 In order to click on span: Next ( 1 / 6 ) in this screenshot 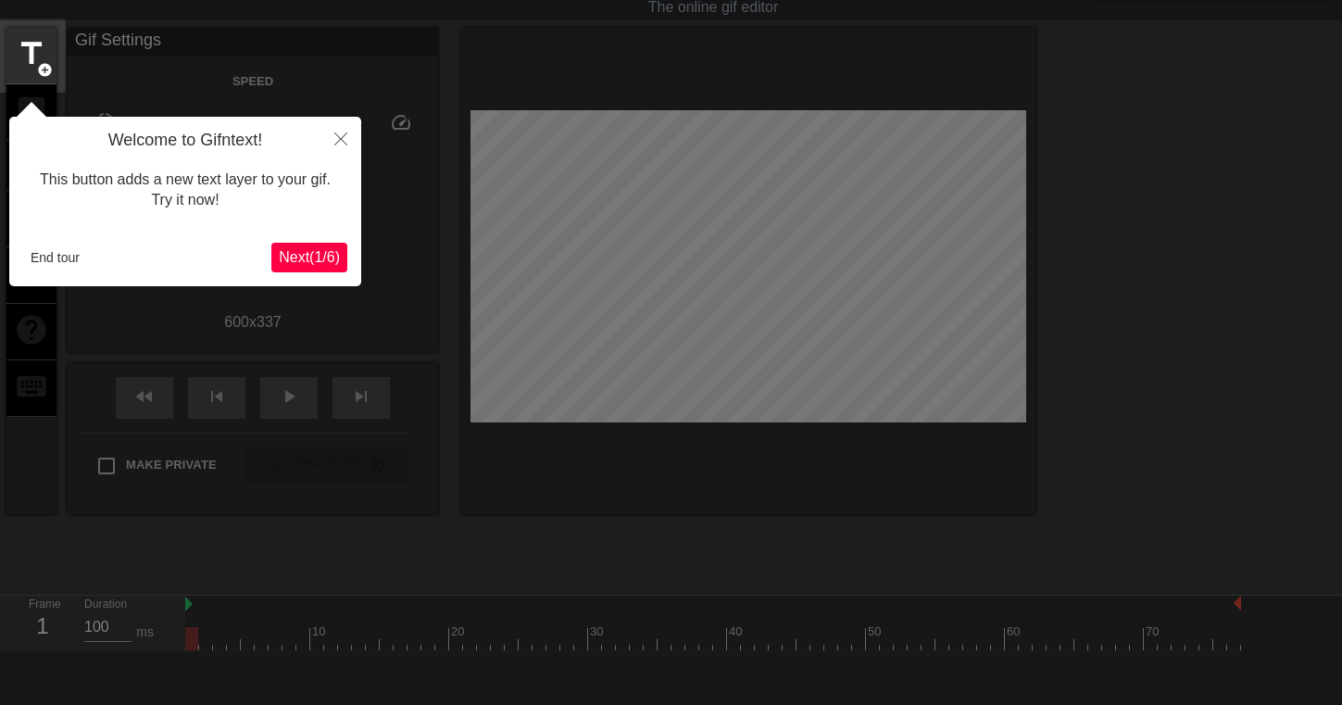, I will do `click(309, 257)`.